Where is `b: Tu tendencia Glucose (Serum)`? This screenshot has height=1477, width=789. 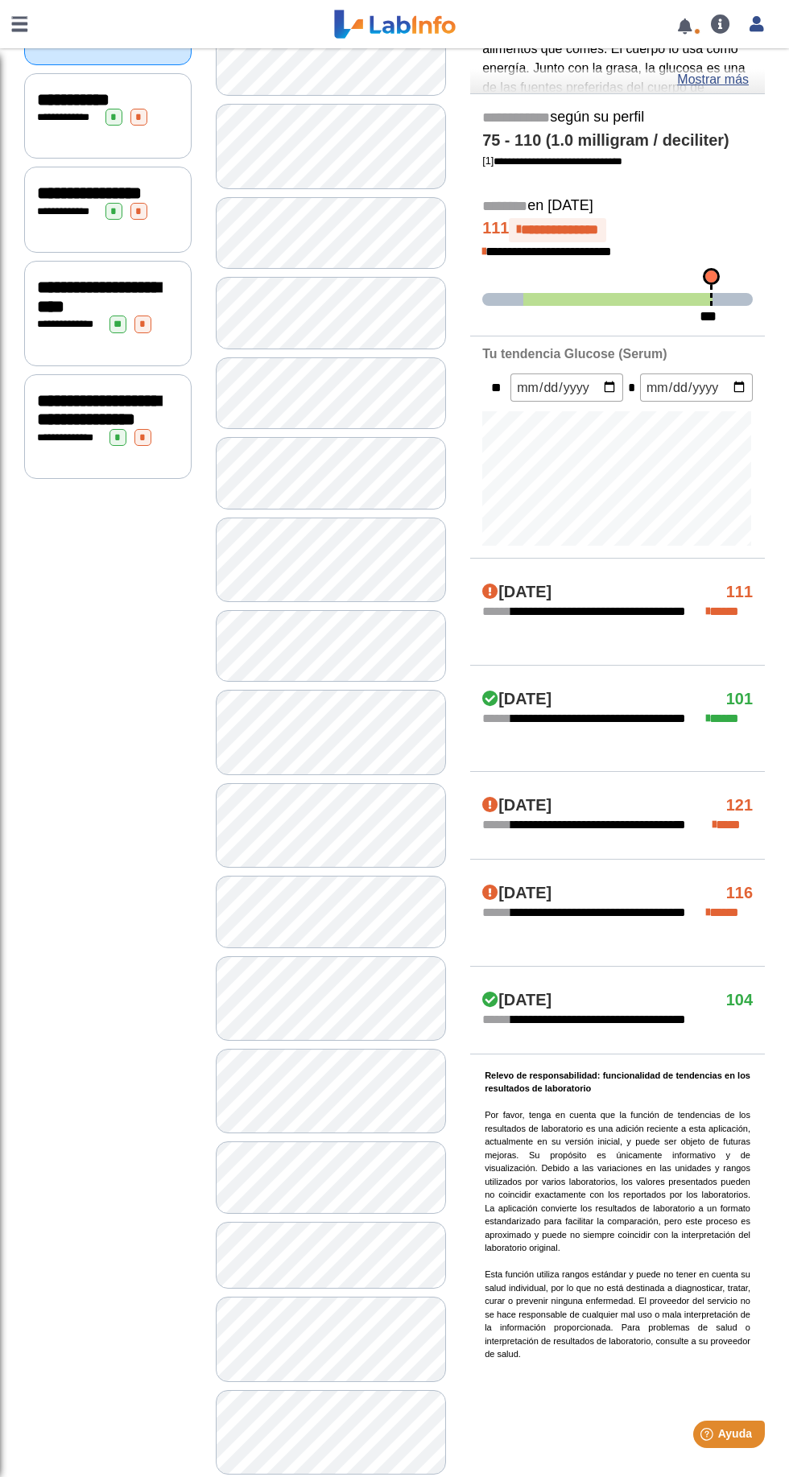 b: Tu tendencia Glucose (Serum) is located at coordinates (574, 353).